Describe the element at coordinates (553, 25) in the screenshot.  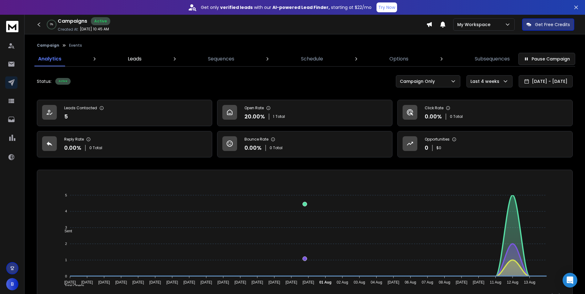
I see `p: Get Free Credits` at that location.